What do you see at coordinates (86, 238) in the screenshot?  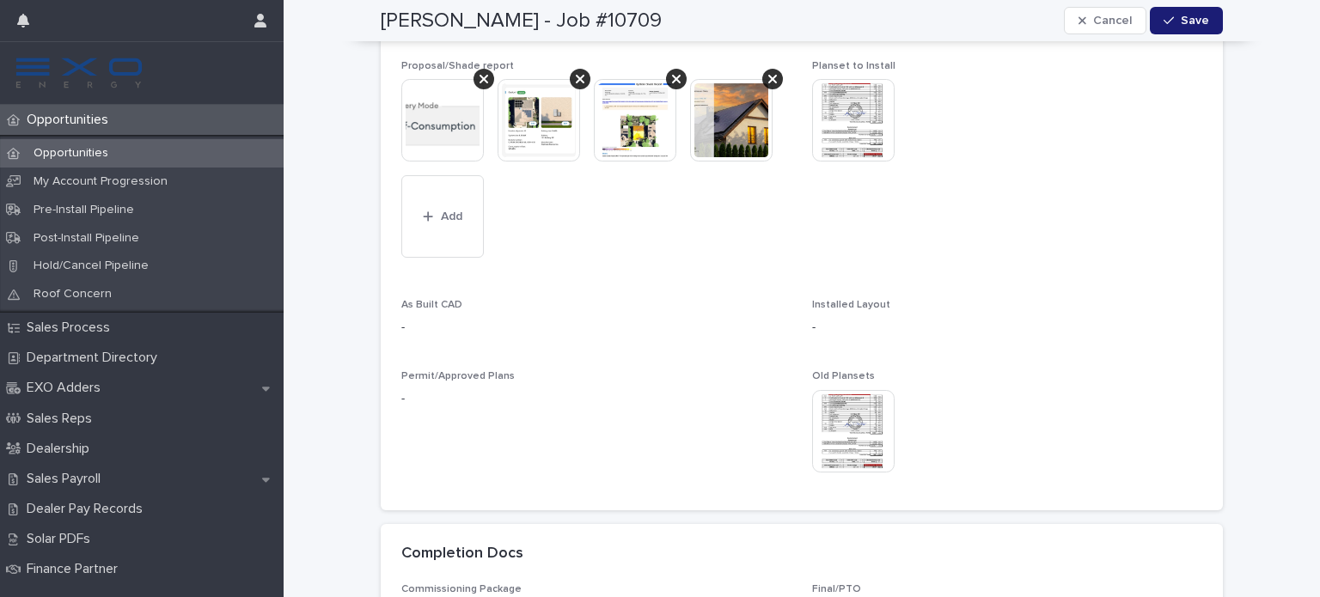 I see `p: Post-Install Pipeline` at bounding box center [86, 238].